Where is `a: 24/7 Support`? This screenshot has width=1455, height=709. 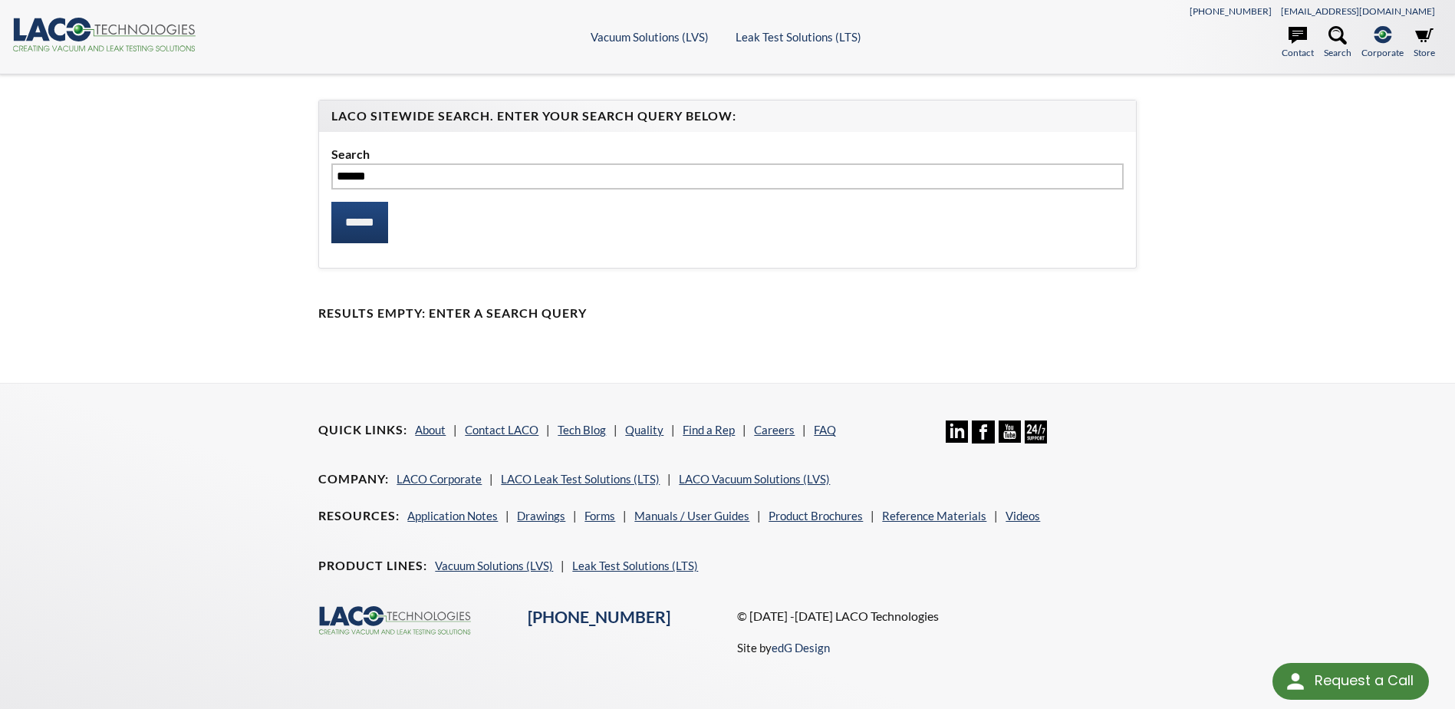
a: 24/7 Support is located at coordinates (1036, 439).